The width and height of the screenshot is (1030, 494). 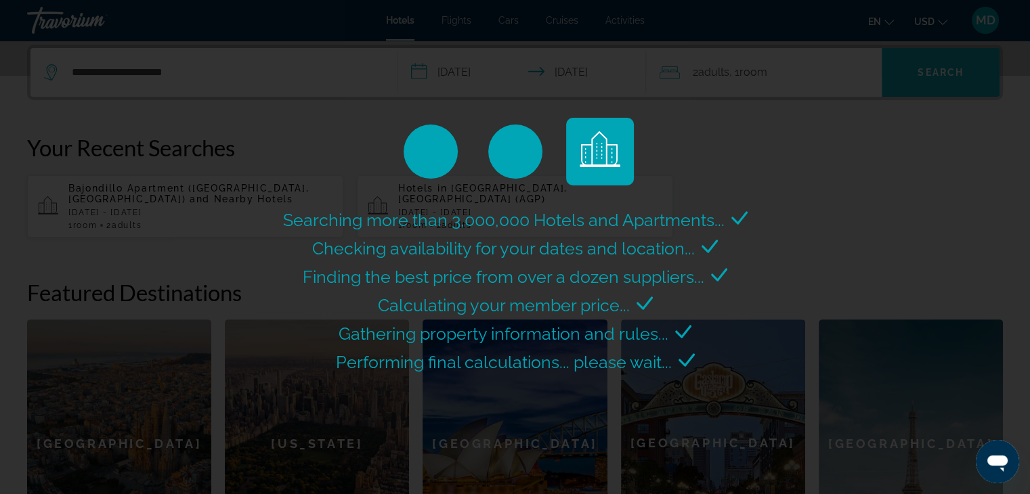 I want to click on span: Calculating your member price..., so click(x=504, y=305).